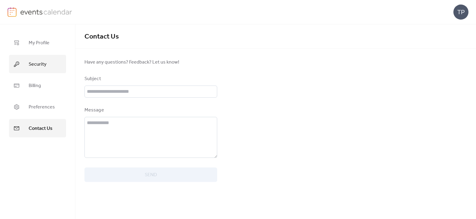 The height and width of the screenshot is (219, 476). What do you see at coordinates (37, 64) in the screenshot?
I see `span: Security` at bounding box center [37, 64].